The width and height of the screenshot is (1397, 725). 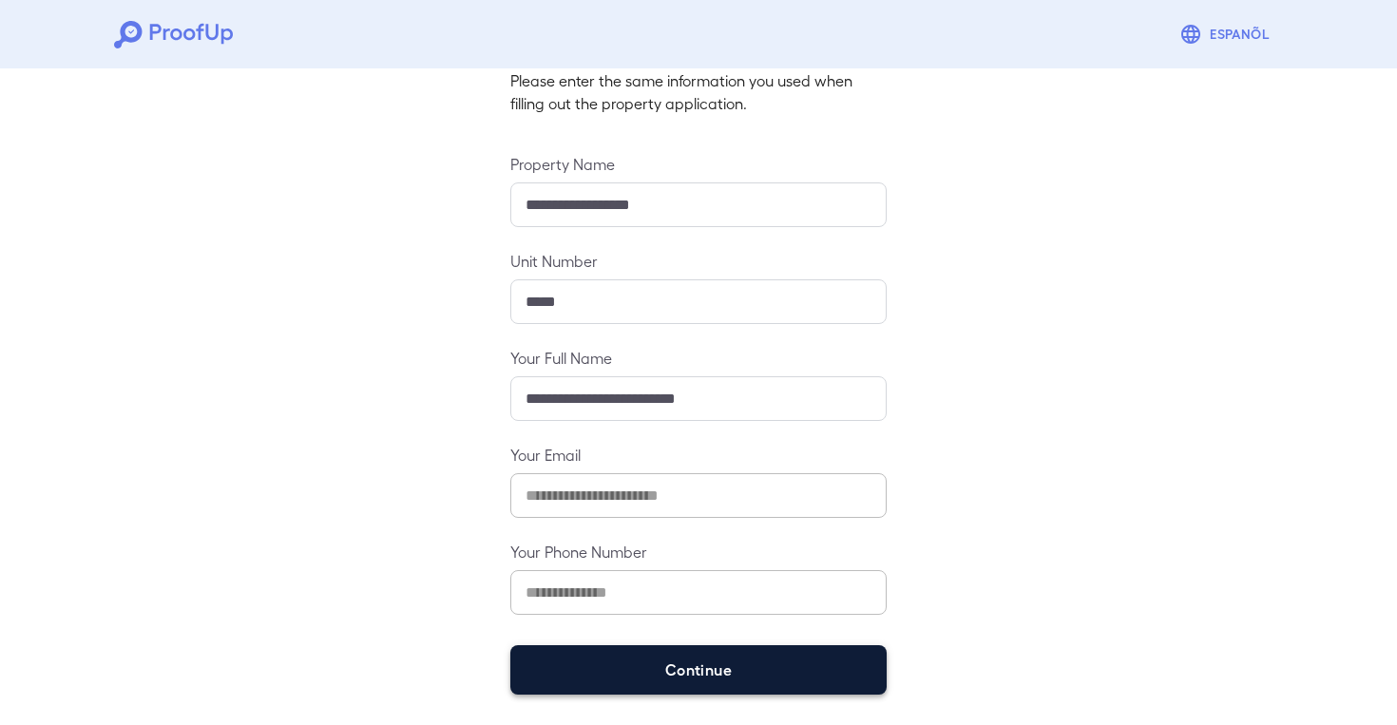 I want to click on label: Your Phone Number, so click(x=698, y=551).